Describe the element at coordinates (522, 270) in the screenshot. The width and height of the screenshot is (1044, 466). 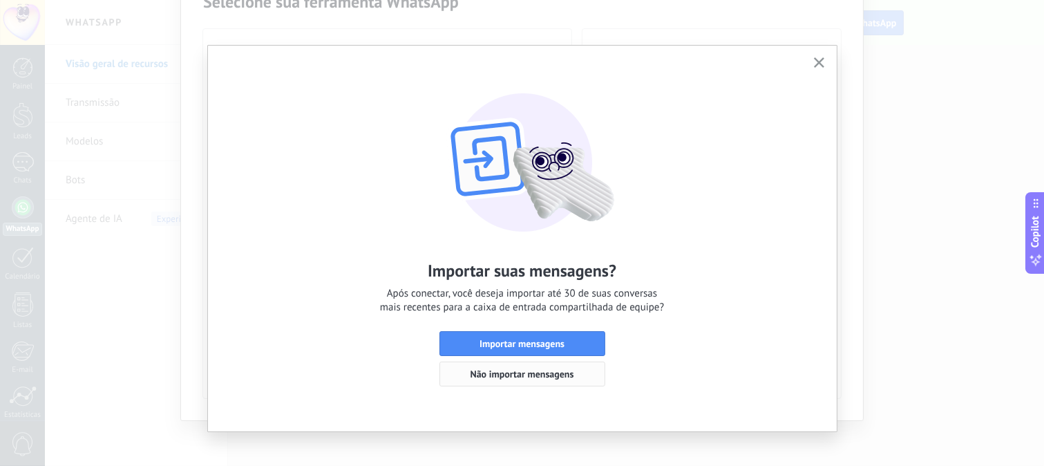
I see `h2: Importar suas mensagens?` at that location.